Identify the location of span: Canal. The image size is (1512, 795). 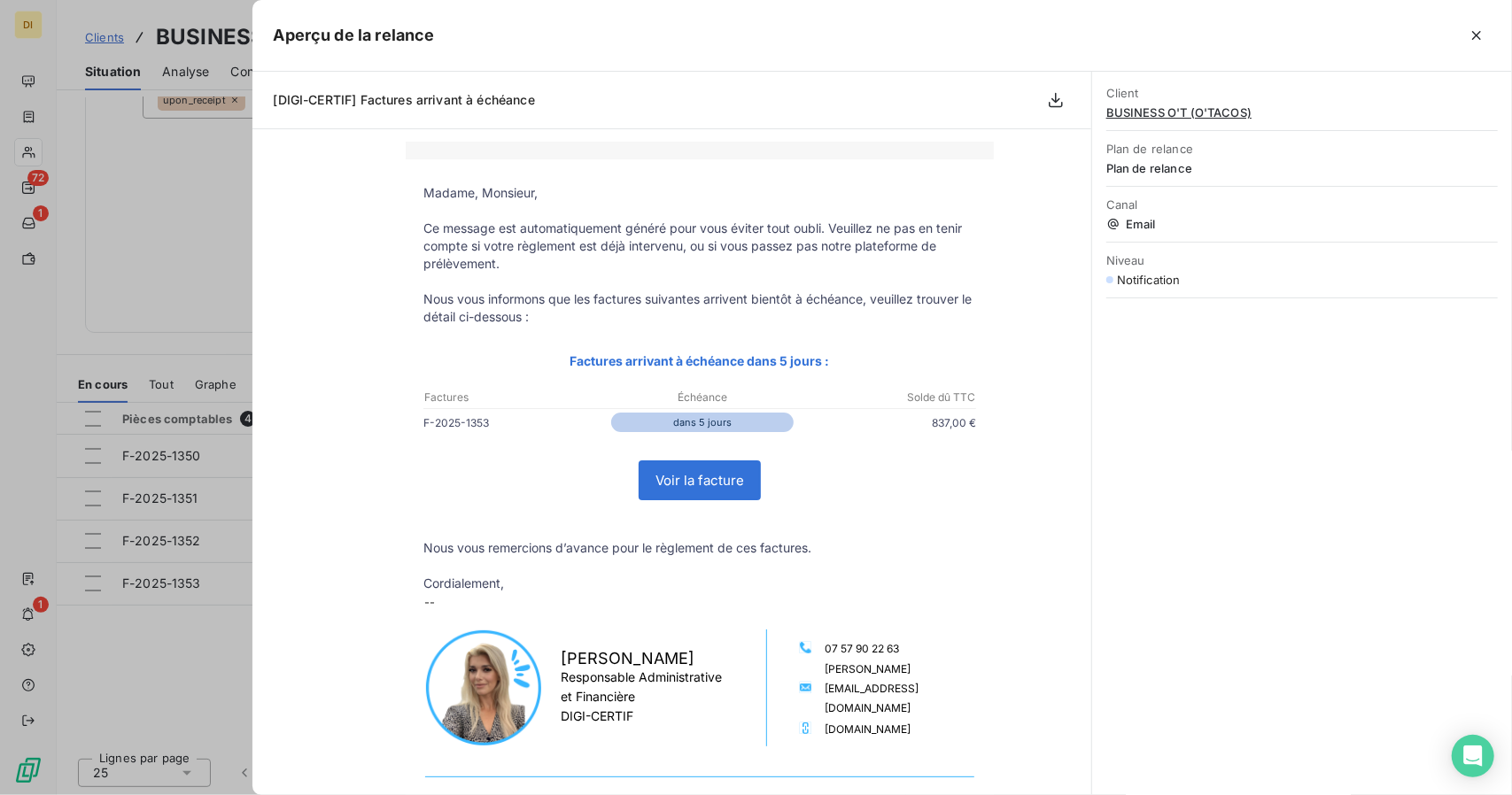
(1303, 204).